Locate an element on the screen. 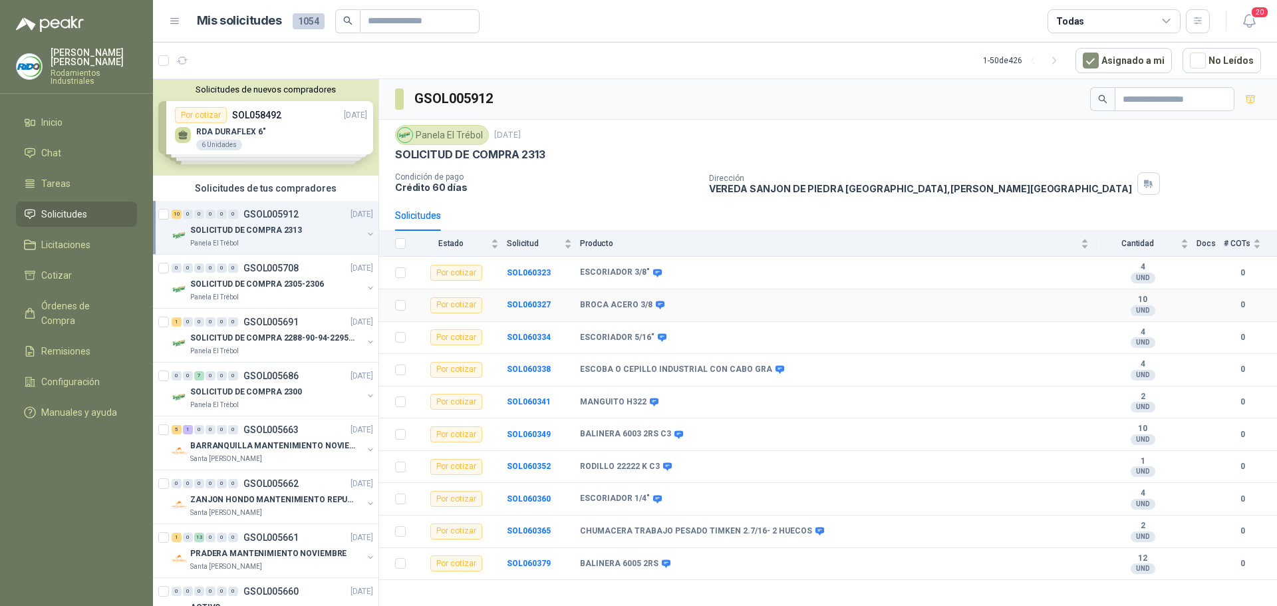 This screenshot has width=1277, height=606. b: MANGUITO H322 is located at coordinates (613, 402).